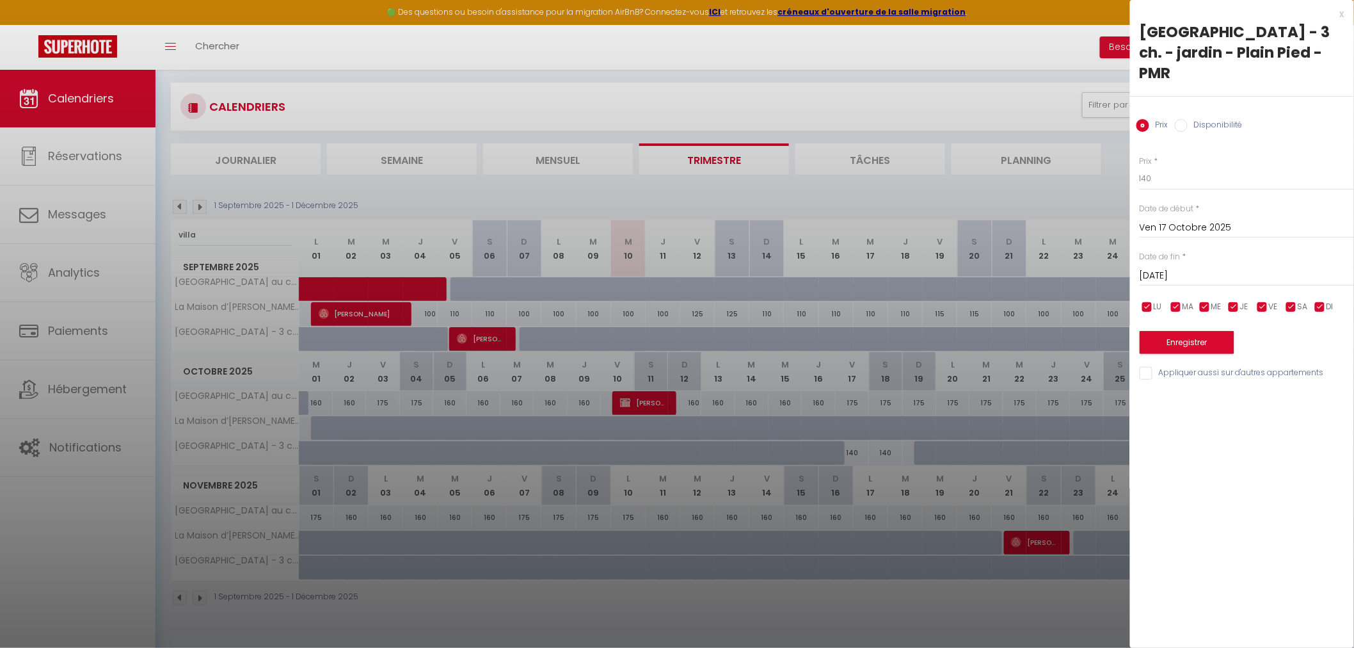 The image size is (1354, 648). Describe the element at coordinates (1187, 342) in the screenshot. I see `button: Enregistrer` at that location.